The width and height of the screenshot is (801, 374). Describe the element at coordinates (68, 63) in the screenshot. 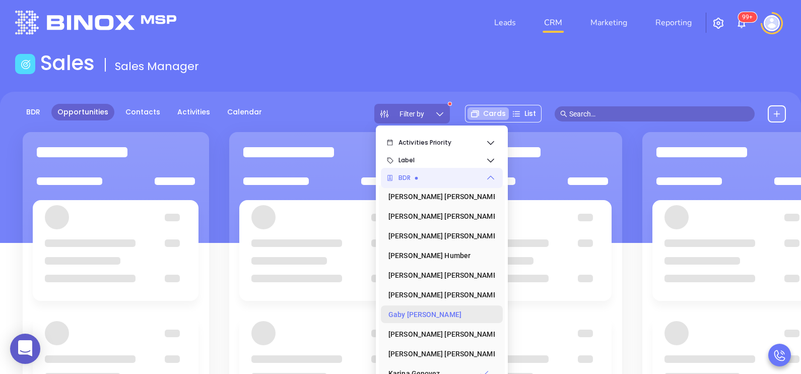

I see `h1: Sales` at that location.